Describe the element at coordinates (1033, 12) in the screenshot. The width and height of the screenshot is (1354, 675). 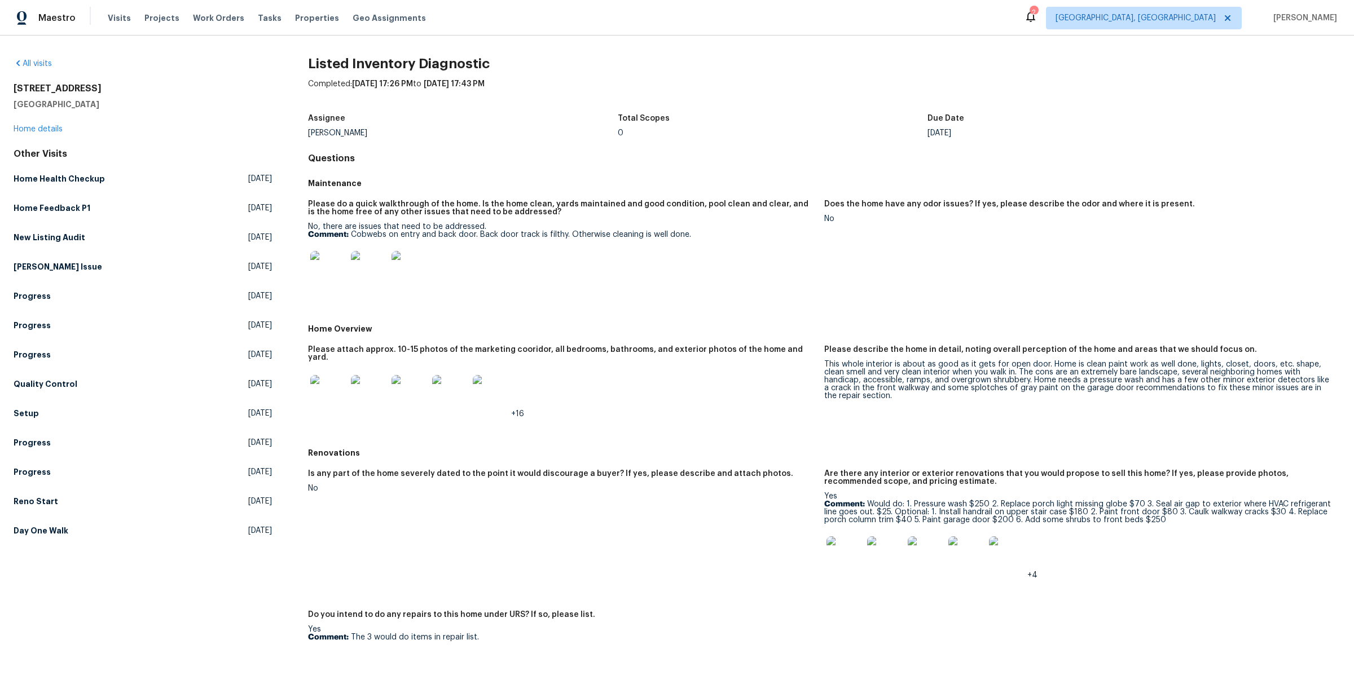
I see `div: 2` at that location.